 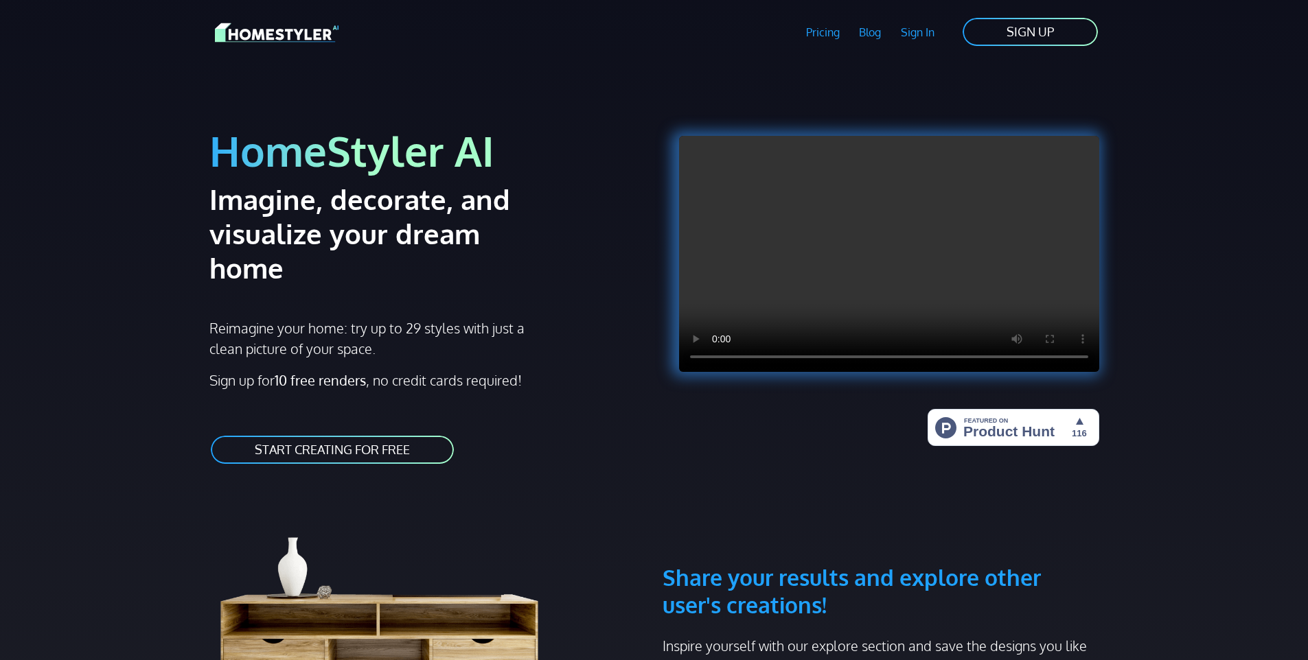 I want to click on h2: Imagine, decorate, and visualize your dream home, so click(x=384, y=233).